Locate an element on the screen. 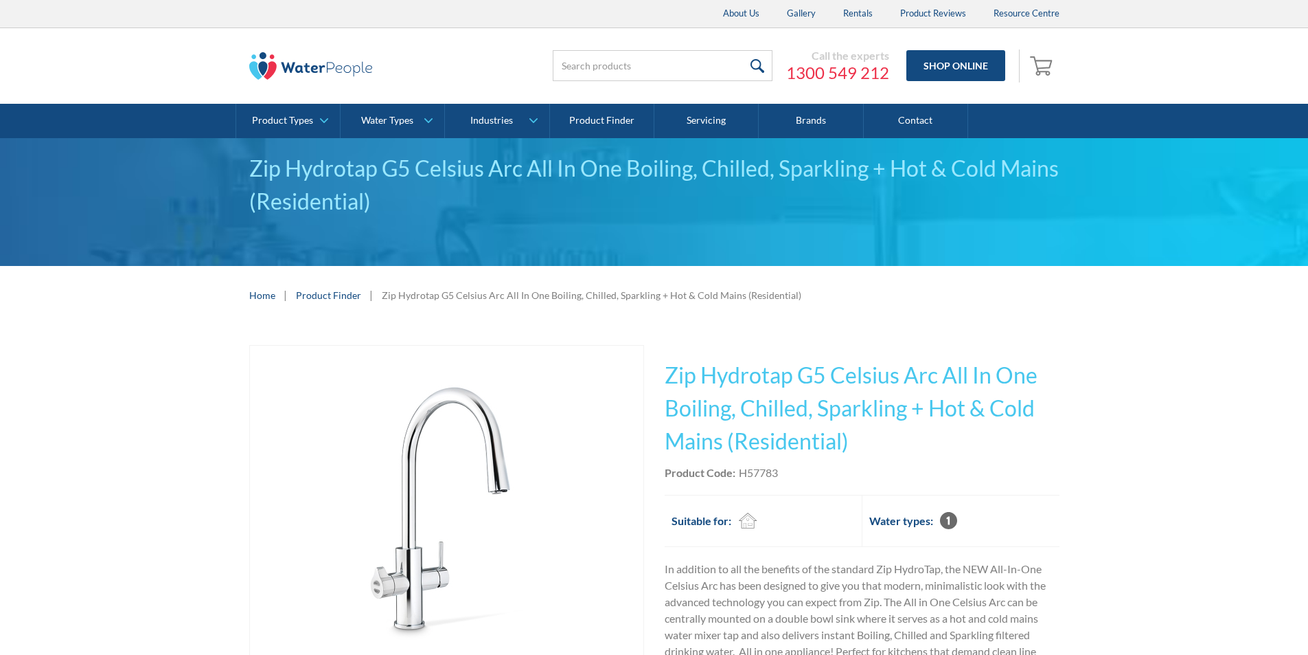 The width and height of the screenshot is (1308, 655). div: Call the experts is located at coordinates (838, 56).